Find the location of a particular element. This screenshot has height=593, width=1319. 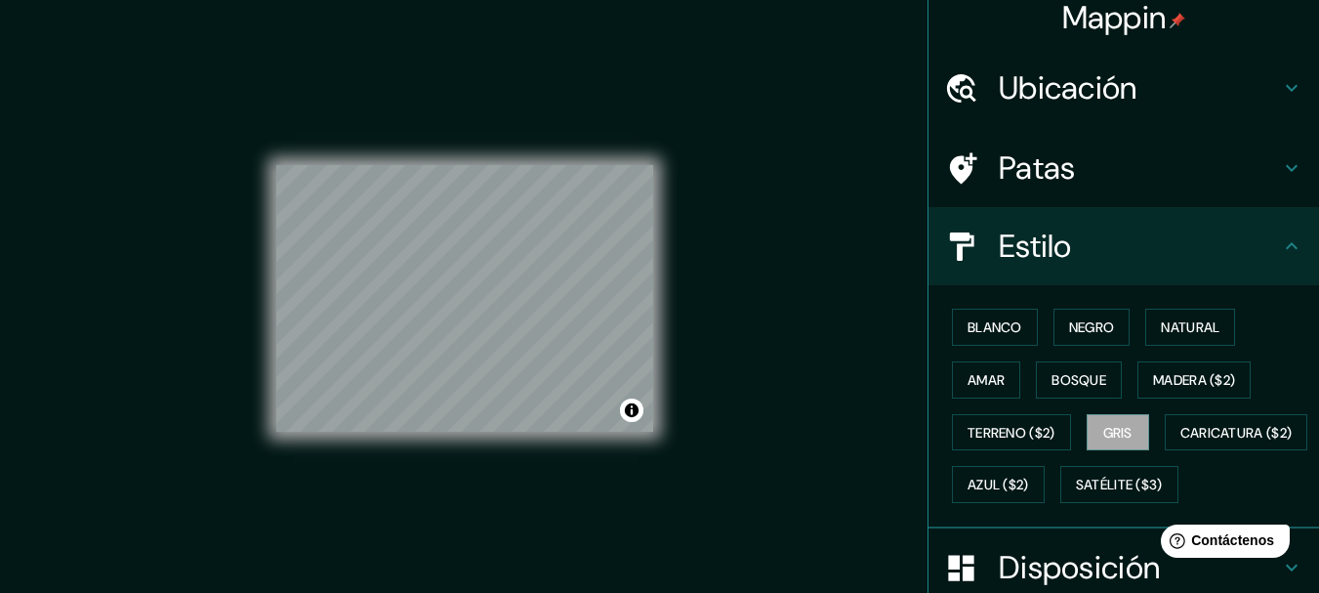

font: Ubicación is located at coordinates (1068, 88).